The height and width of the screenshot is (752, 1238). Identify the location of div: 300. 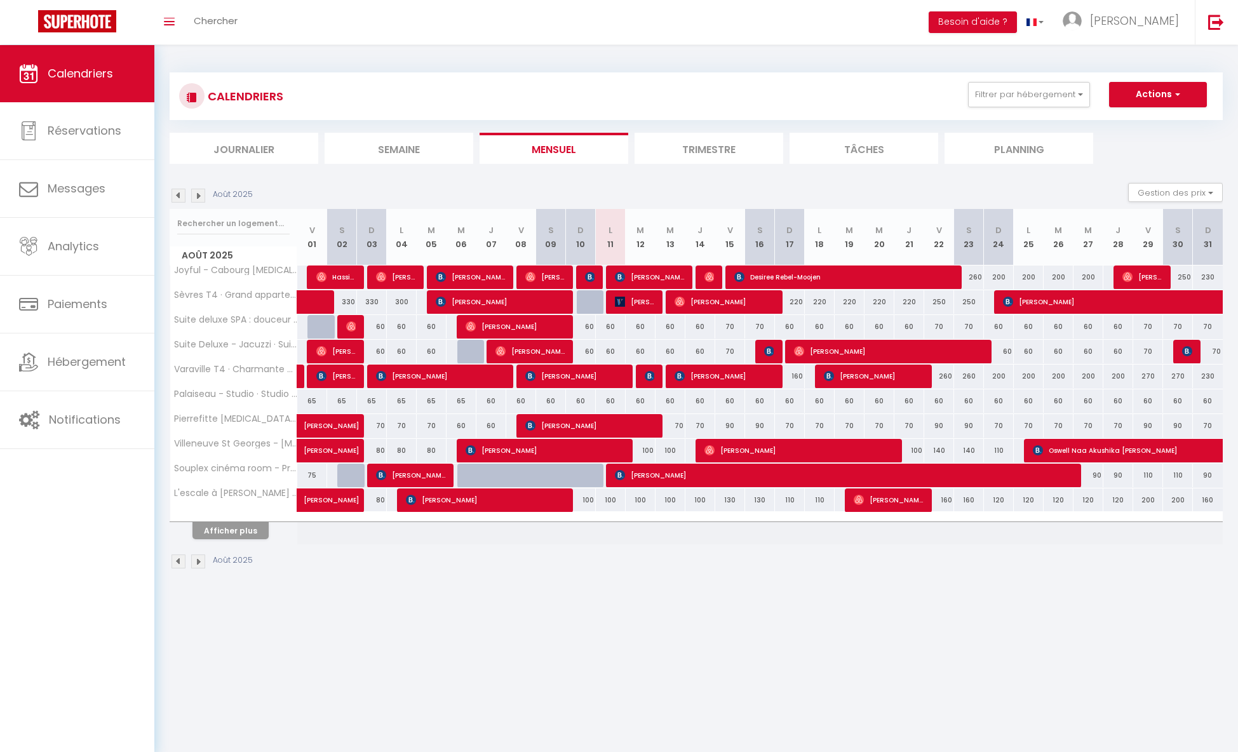
(401, 302).